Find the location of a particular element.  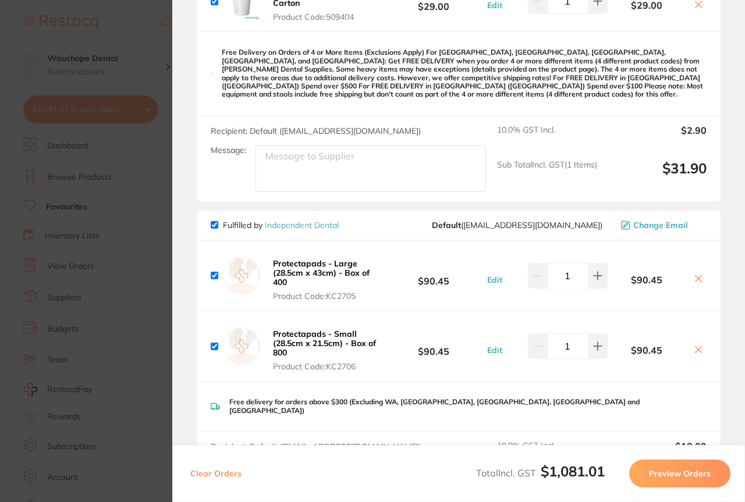

output: $31.90 is located at coordinates (656, 176).